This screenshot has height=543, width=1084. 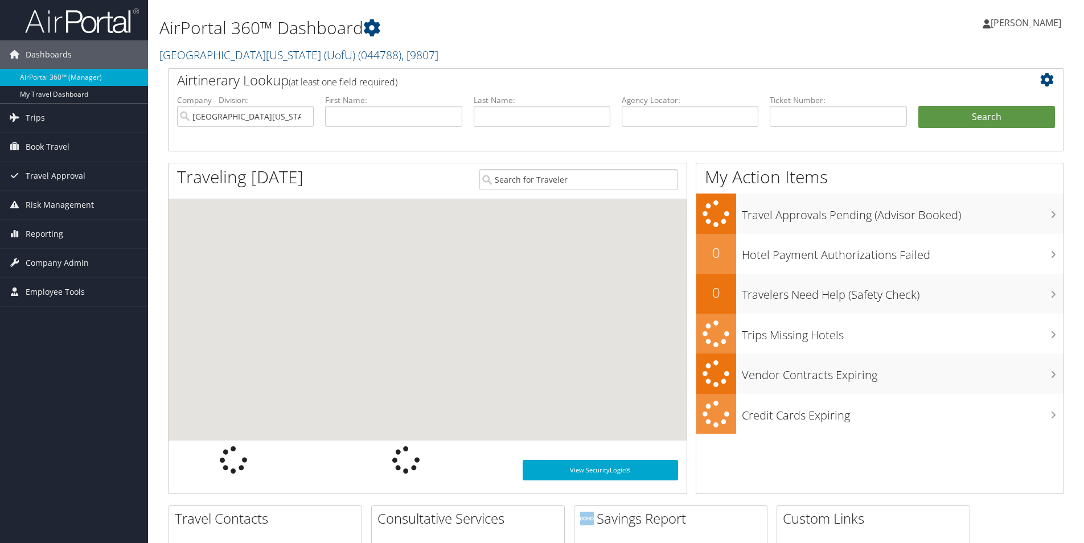 I want to click on h1: AirPortal 360™ Dashboard, so click(x=463, y=28).